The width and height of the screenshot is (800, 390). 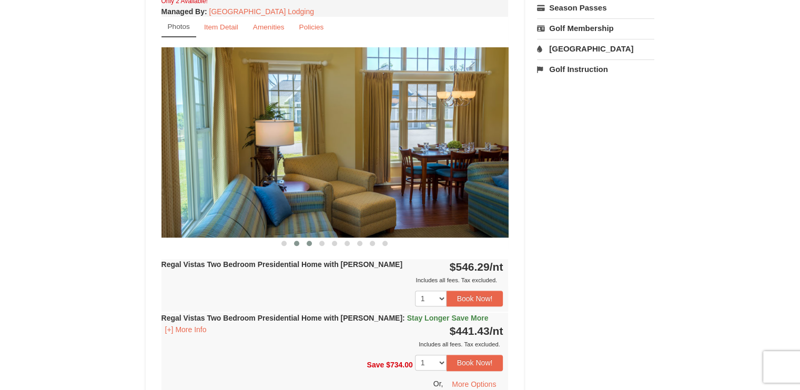 What do you see at coordinates (269, 27) in the screenshot?
I see `a: Amenities` at bounding box center [269, 27].